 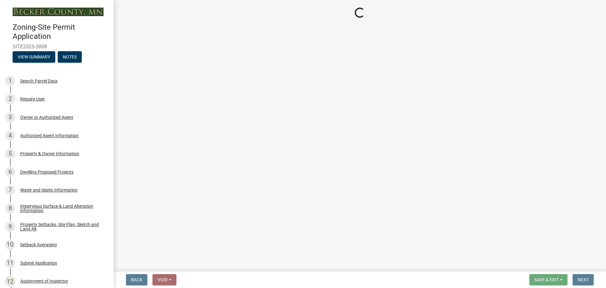 What do you see at coordinates (61, 32) in the screenshot?
I see `h4: Zoning-Site Permit Application` at bounding box center [61, 32].